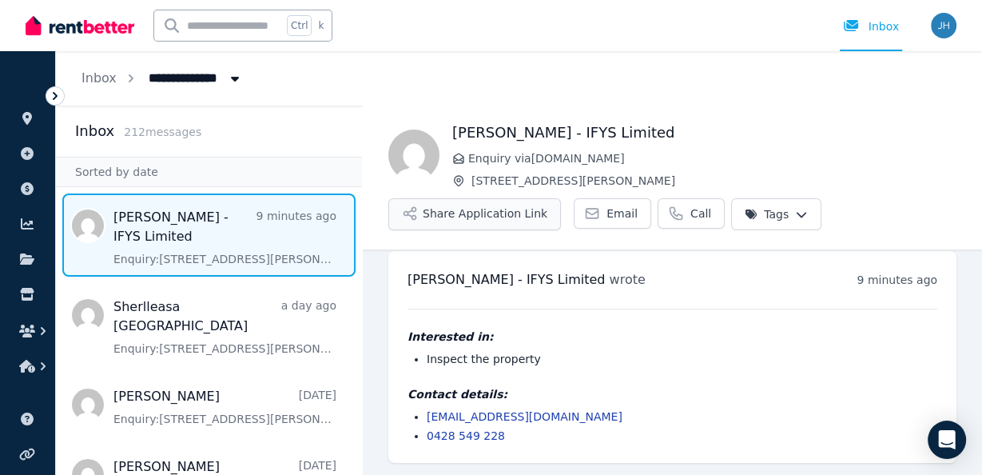 The width and height of the screenshot is (982, 475). Describe the element at coordinates (475, 214) in the screenshot. I see `button: Share Application Link` at that location.